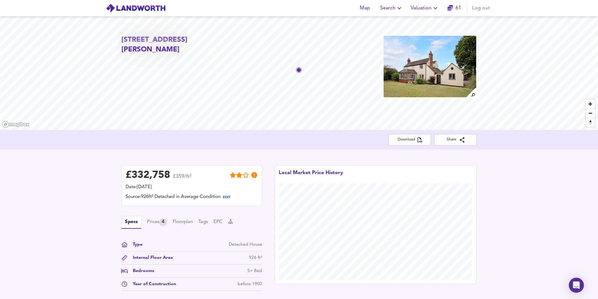 Image resolution: width=598 pixels, height=299 pixels. I want to click on img: search, so click(471, 93).